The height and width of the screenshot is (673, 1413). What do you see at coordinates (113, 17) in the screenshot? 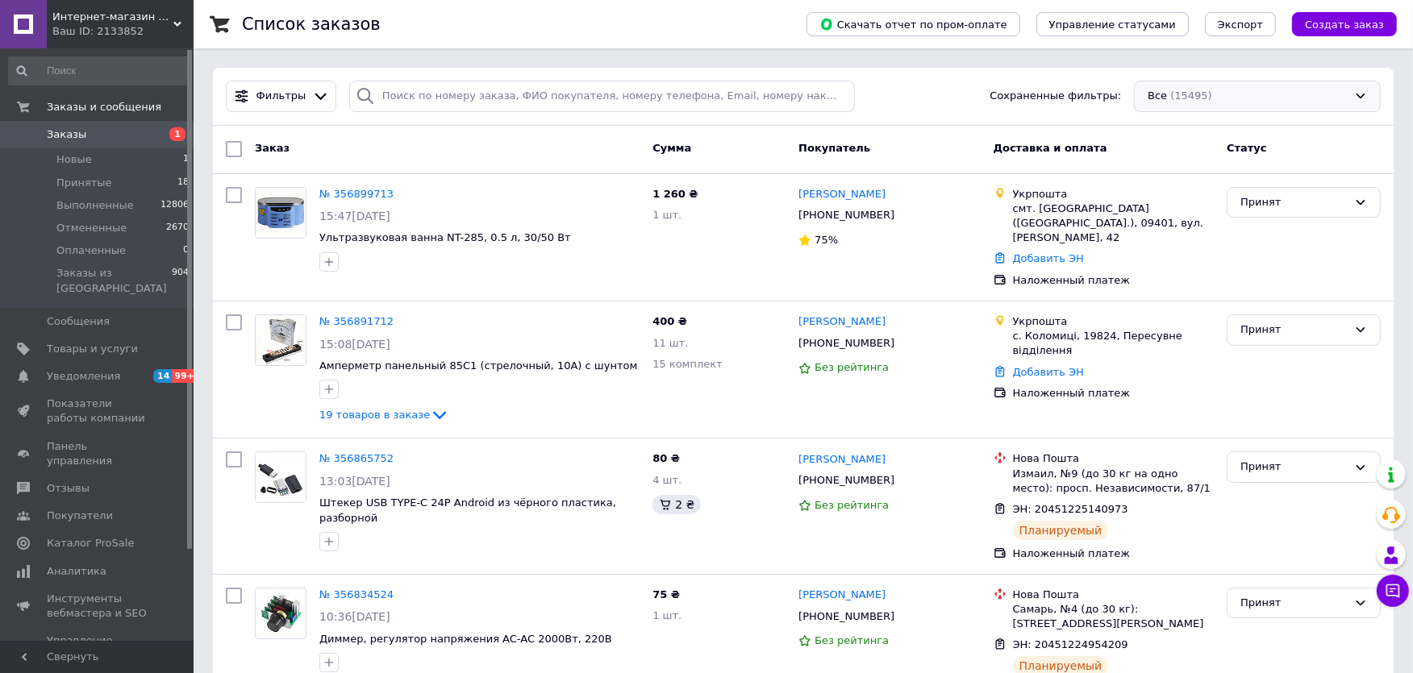
I see `span: Интернет-магазин «RadioBox»` at bounding box center [113, 17].